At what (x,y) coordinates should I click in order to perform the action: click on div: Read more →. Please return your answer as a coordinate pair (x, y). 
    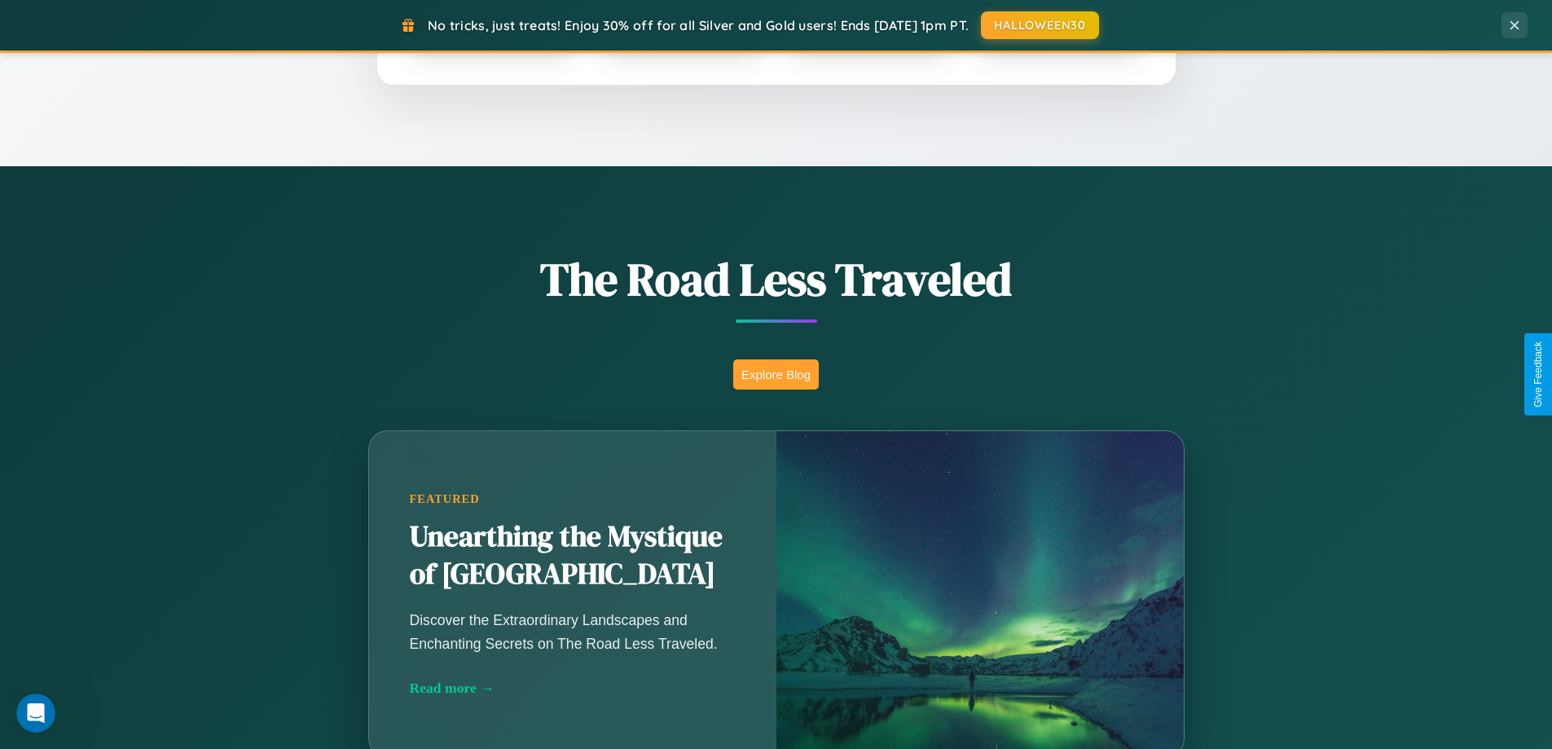
    Looking at the image, I should click on (573, 688).